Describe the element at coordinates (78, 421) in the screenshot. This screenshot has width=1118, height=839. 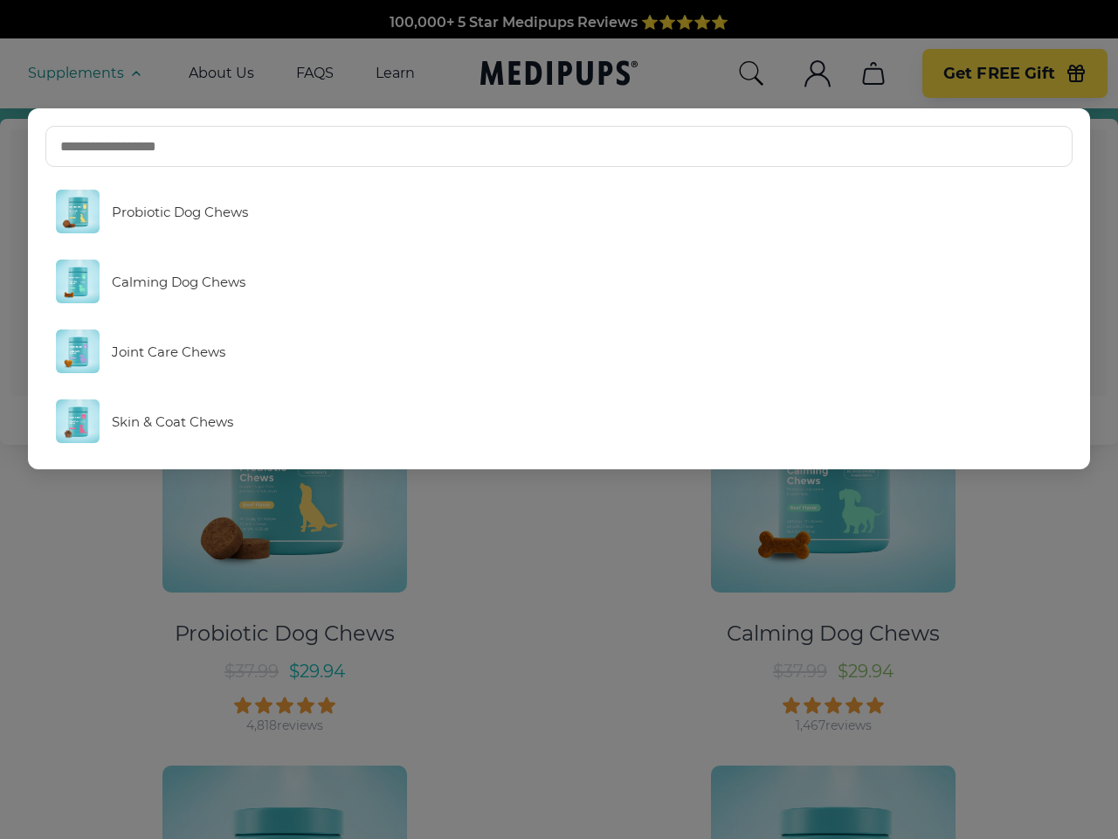
I see `img: Skin & Coat Chews` at that location.